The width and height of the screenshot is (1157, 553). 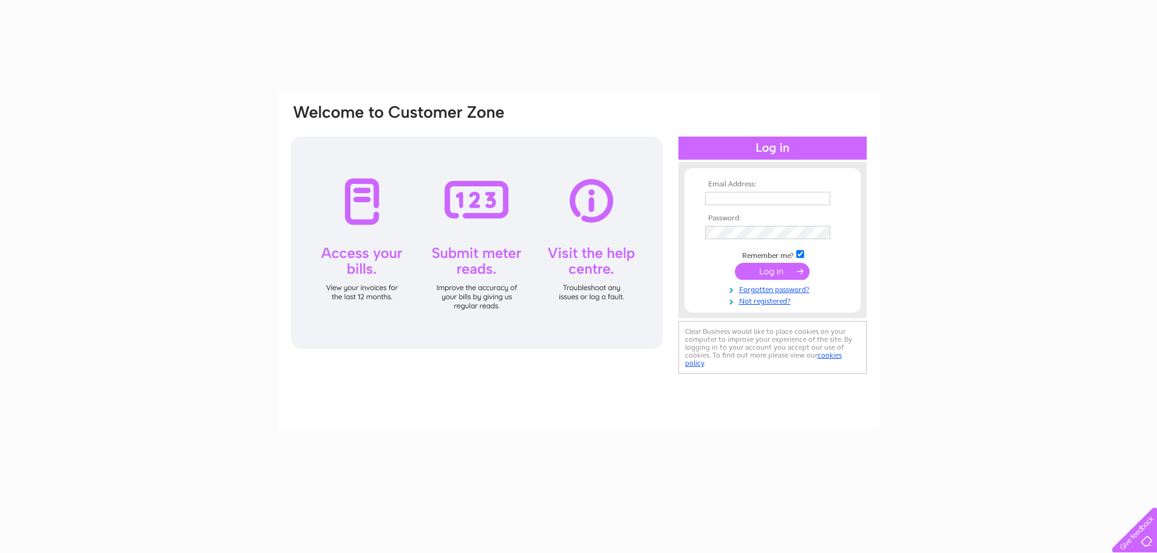 I want to click on div: Clear Business would like to place cookies on your computer to improve your experience of the sit..., so click(x=772, y=347).